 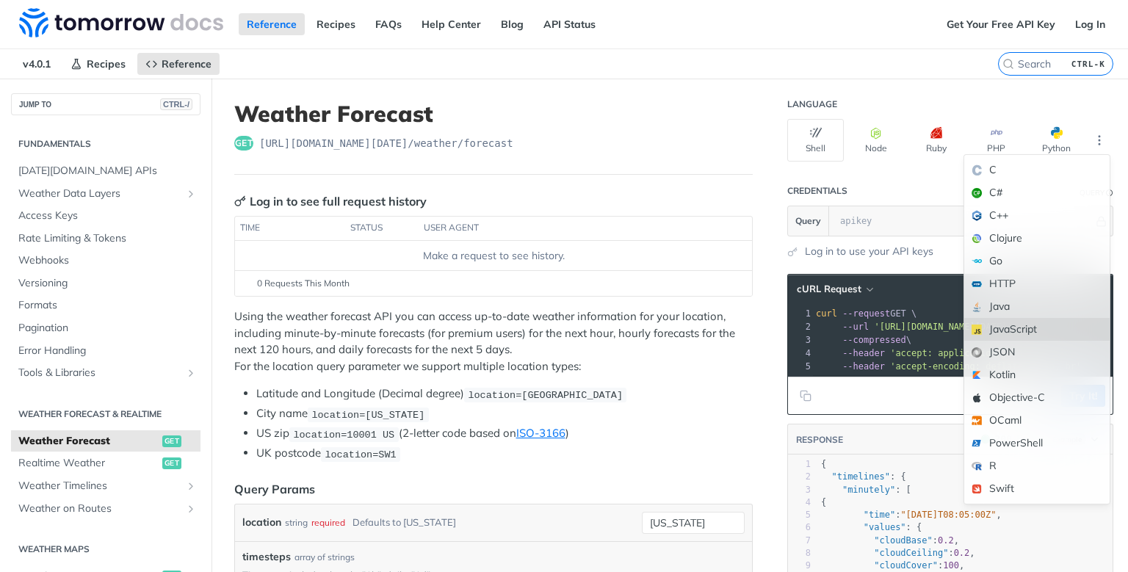 What do you see at coordinates (1037, 420) in the screenshot?
I see `div: OCaml` at bounding box center [1037, 420].